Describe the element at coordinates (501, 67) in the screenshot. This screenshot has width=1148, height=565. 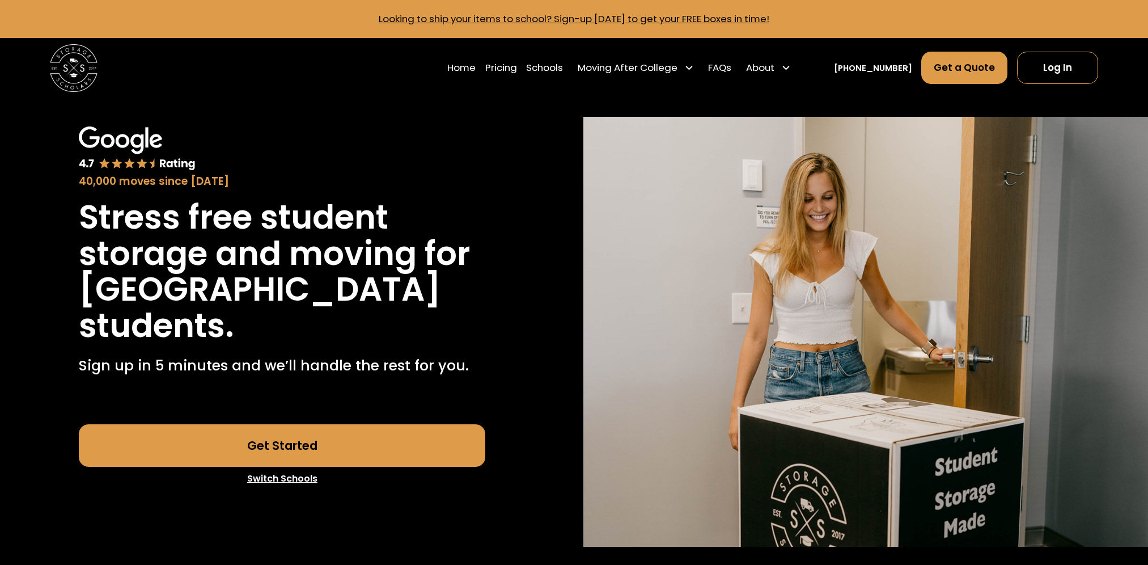
I see `a: Pricing` at that location.